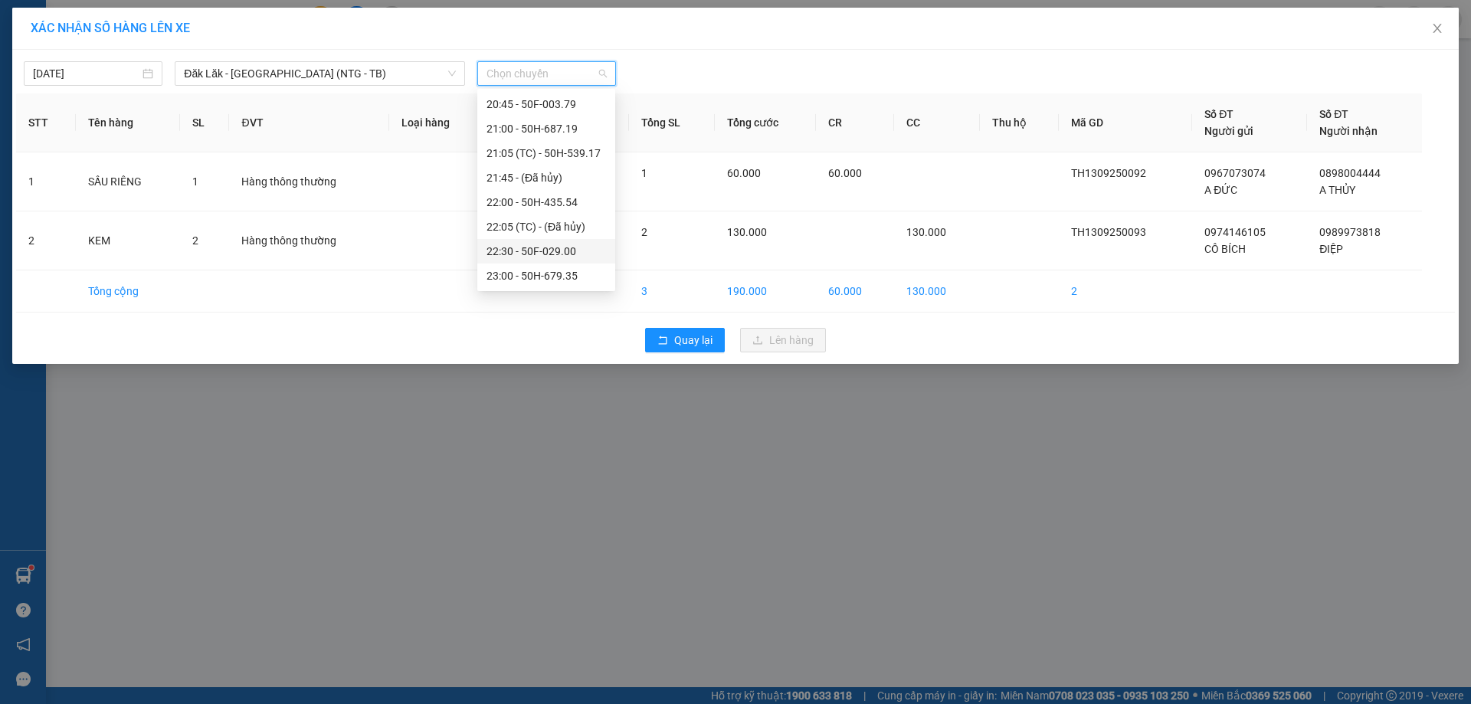 The height and width of the screenshot is (704, 1471). I want to click on div: 22:00 - 50H-435.54, so click(546, 202).